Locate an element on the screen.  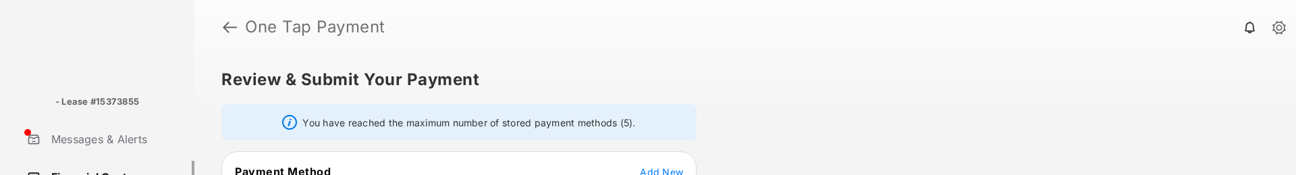
a: Messages & Alerts is located at coordinates (108, 139).